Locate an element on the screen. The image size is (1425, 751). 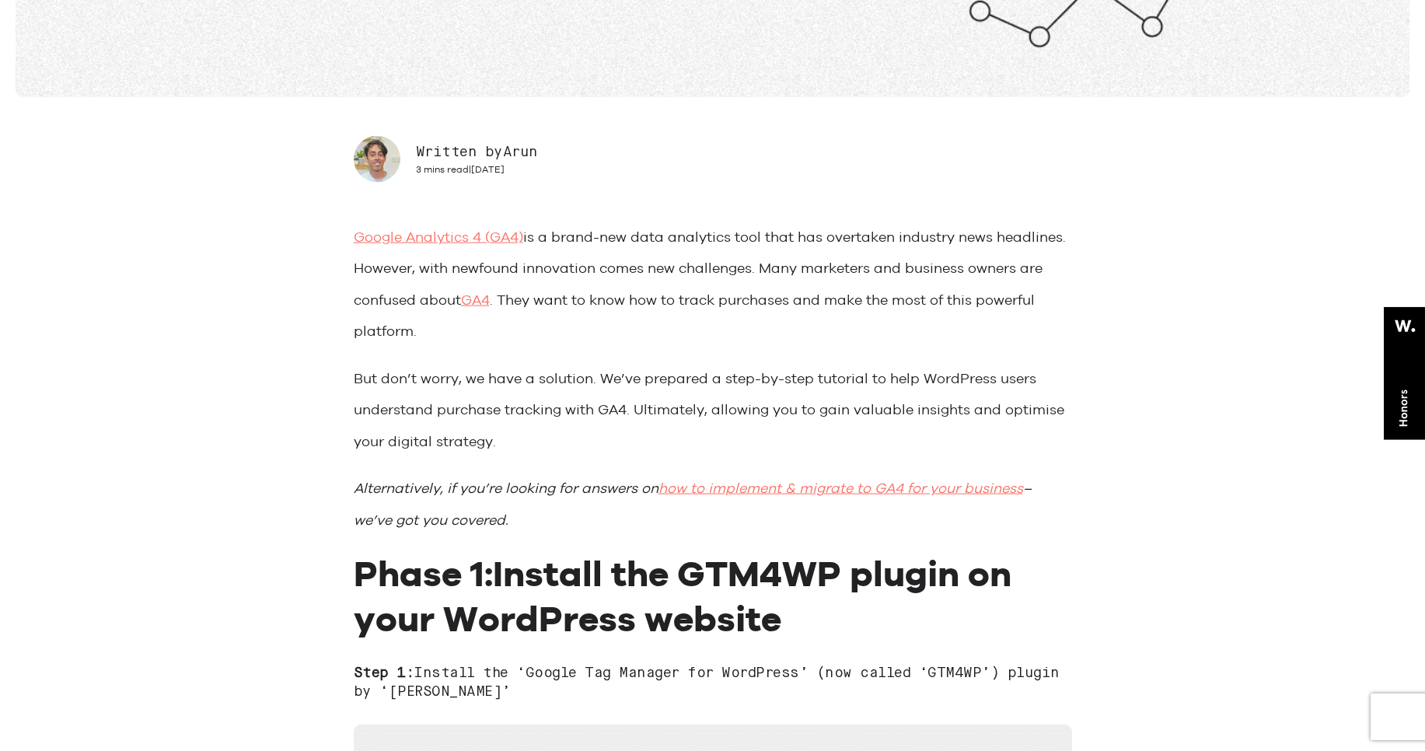
span: 3 mins read is located at coordinates (442, 169).